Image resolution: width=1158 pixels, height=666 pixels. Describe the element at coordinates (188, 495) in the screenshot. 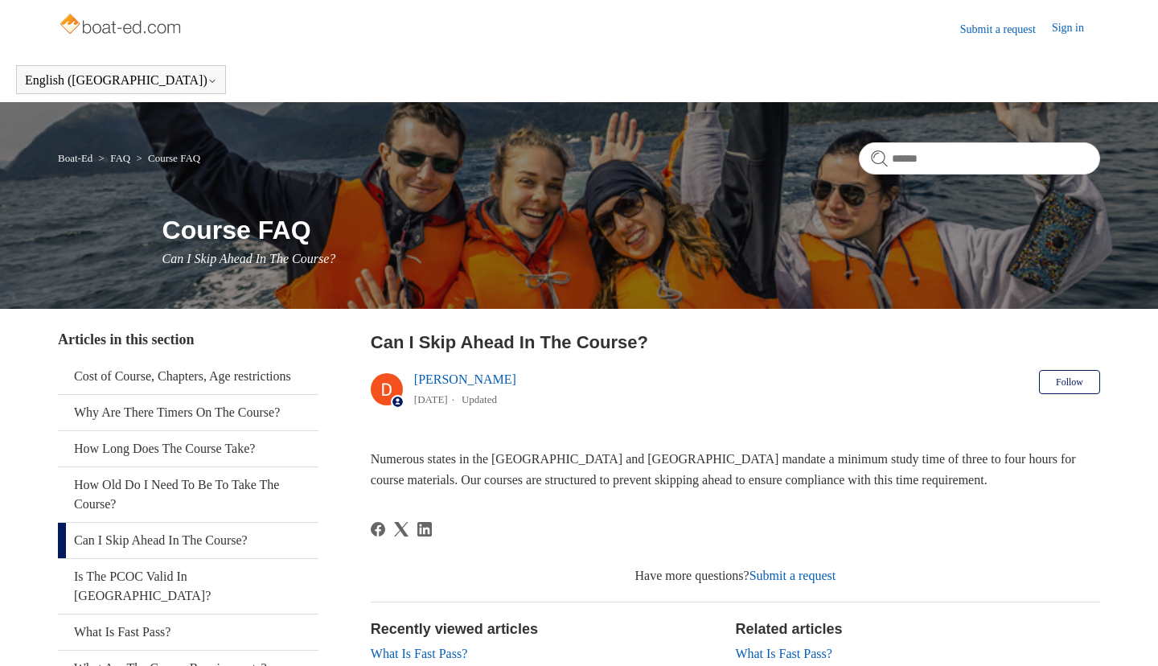

I see `a: How Old Do I Need To Be To Take The Course?` at that location.